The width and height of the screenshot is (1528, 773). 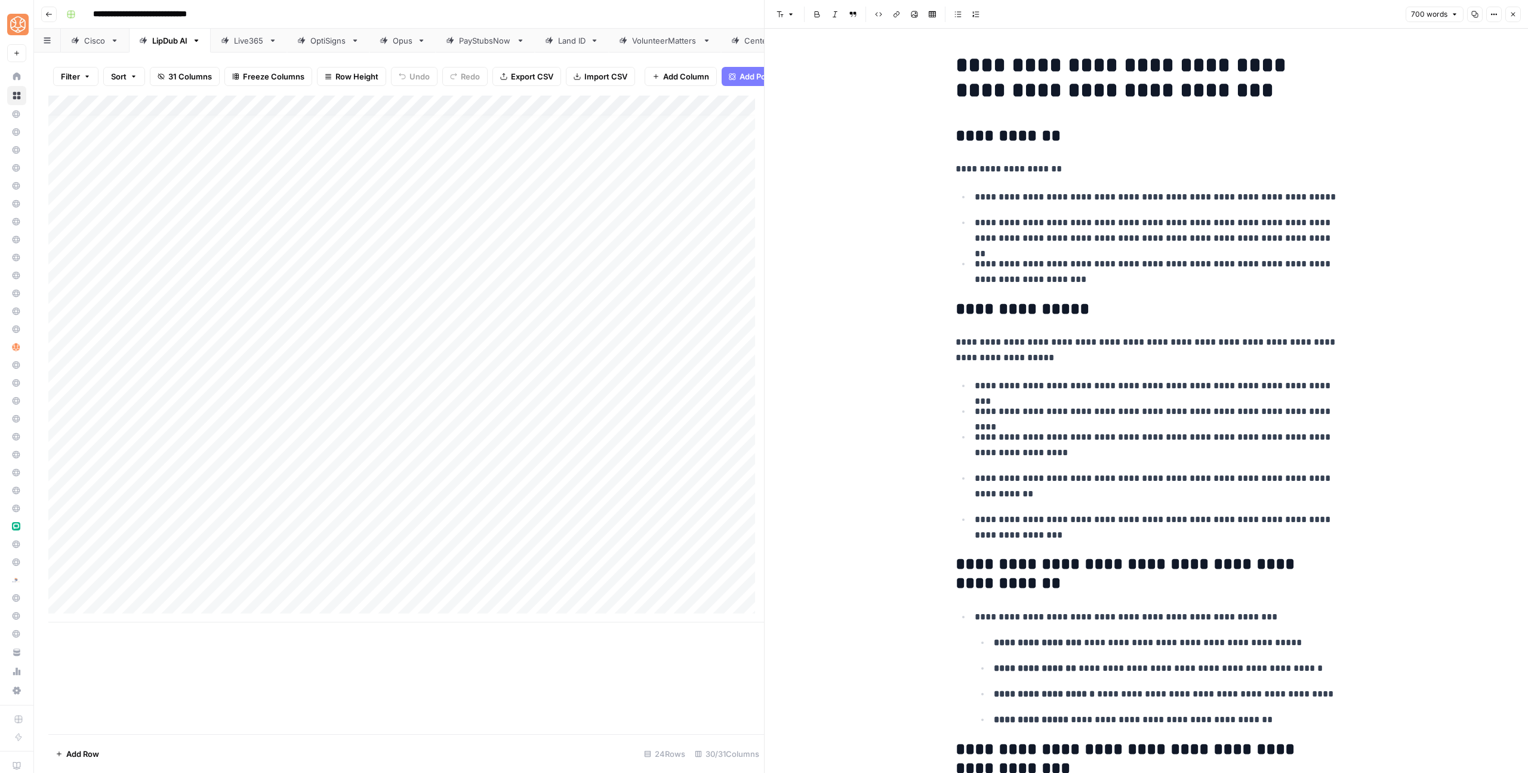 I want to click on span: 31 Columns, so click(x=190, y=76).